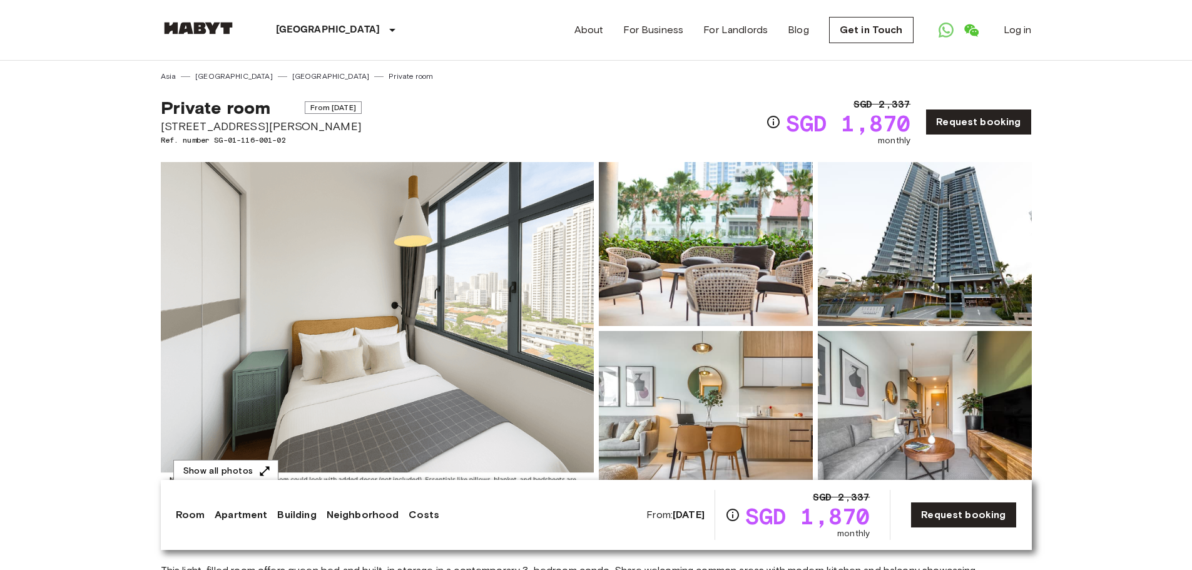  Describe the element at coordinates (411, 76) in the screenshot. I see `a: Private room` at that location.